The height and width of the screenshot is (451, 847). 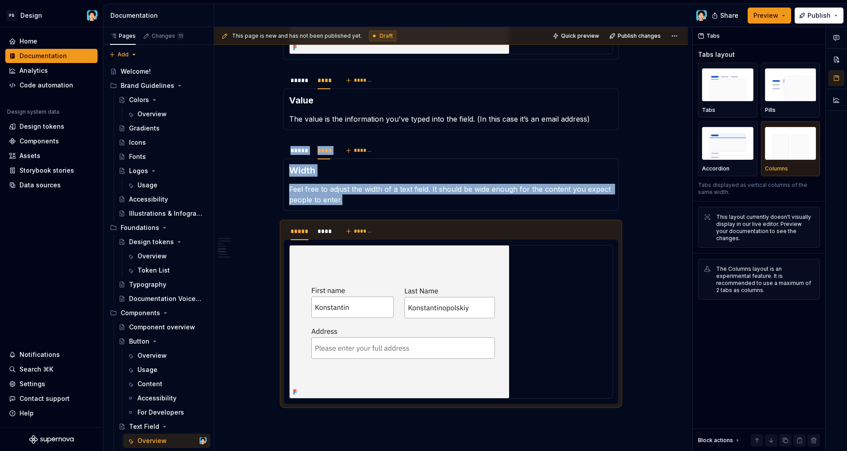 I want to click on div: Design, so click(x=31, y=16).